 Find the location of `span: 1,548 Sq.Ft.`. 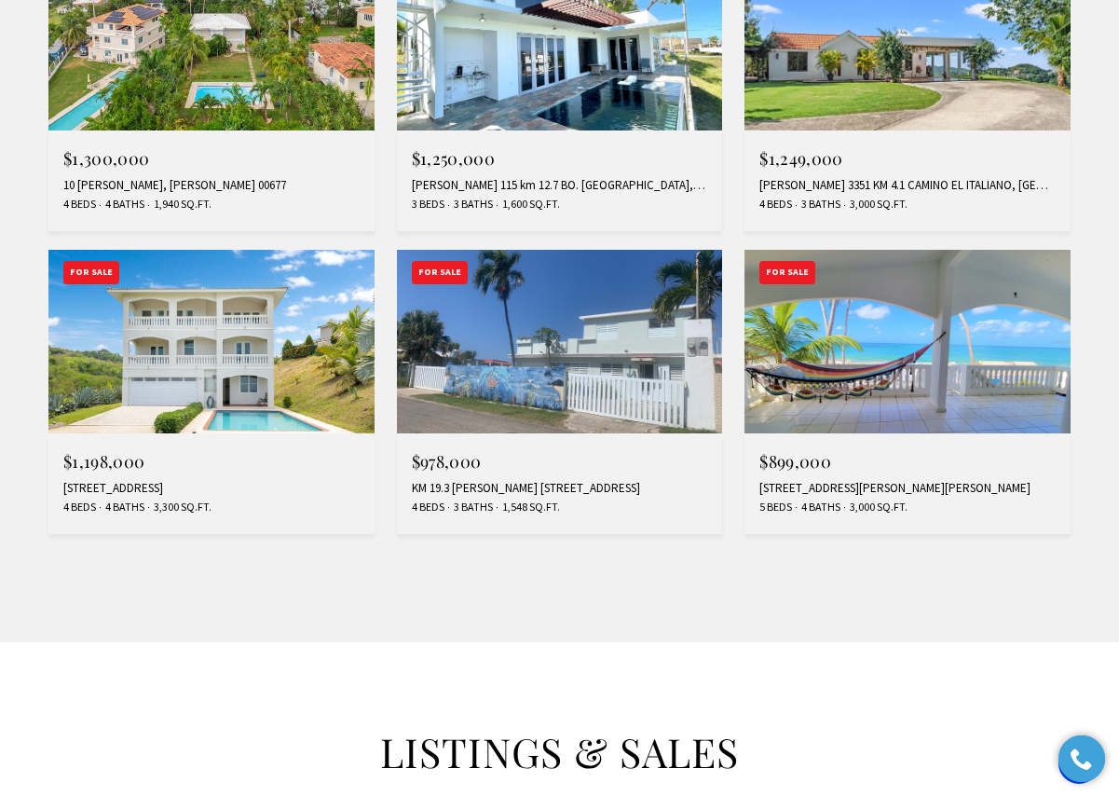

span: 1,548 Sq.Ft. is located at coordinates (528, 507).